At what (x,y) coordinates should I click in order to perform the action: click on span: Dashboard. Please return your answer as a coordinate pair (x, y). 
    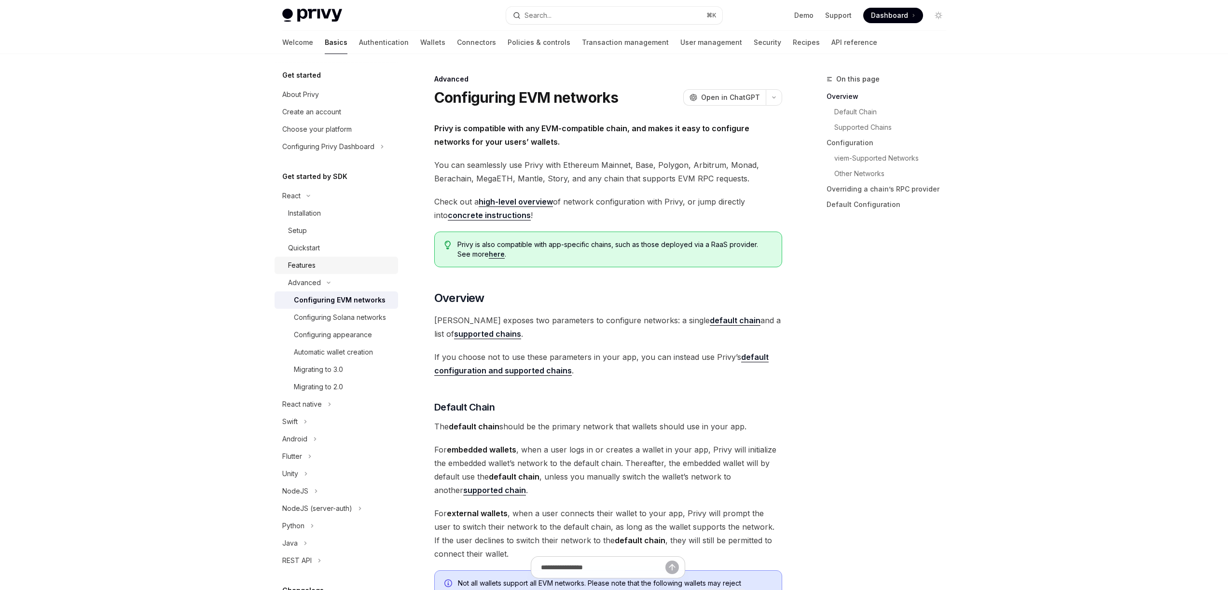
    Looking at the image, I should click on (889, 15).